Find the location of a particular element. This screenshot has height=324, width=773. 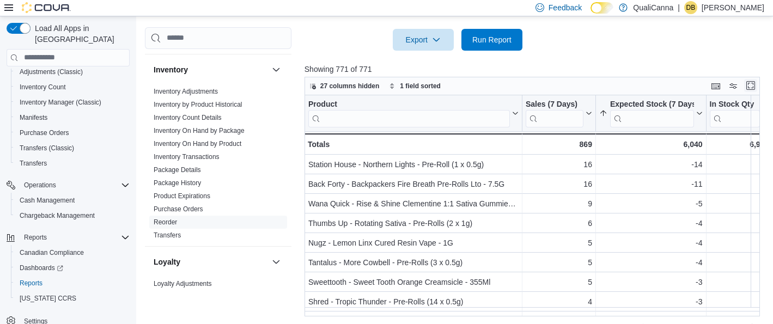

div: Wana Quick - Rise & Shine Clementine 1:1 Sativa Gummies - 9G is located at coordinates (413, 204).